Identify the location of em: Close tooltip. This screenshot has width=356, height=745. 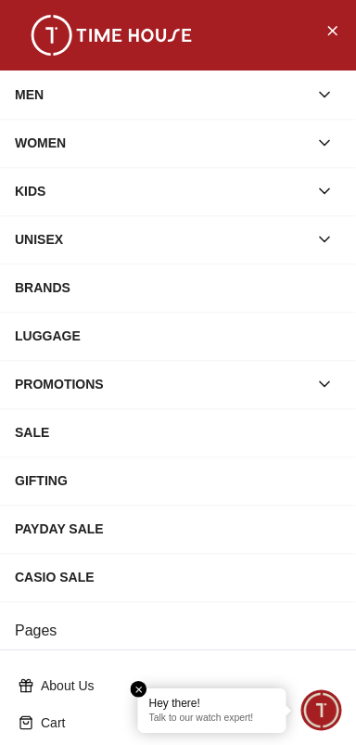
(139, 689).